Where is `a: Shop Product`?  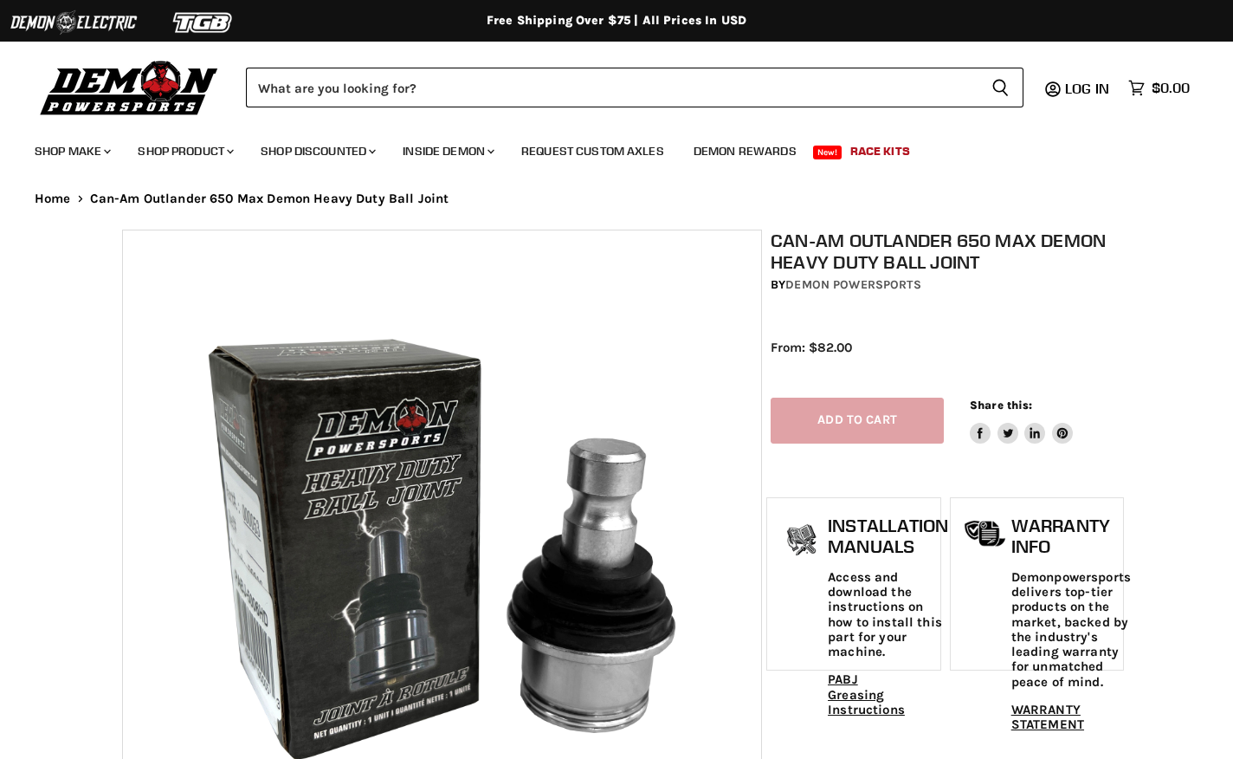 a: Shop Product is located at coordinates (184, 151).